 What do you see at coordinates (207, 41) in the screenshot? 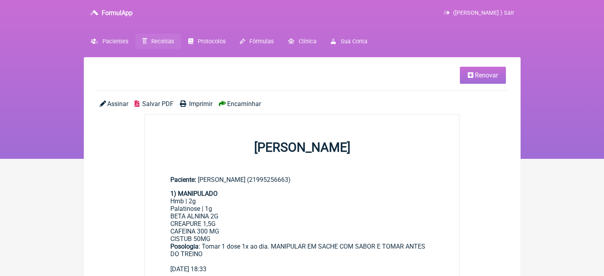
I see `a: Protocolos` at bounding box center [207, 41].